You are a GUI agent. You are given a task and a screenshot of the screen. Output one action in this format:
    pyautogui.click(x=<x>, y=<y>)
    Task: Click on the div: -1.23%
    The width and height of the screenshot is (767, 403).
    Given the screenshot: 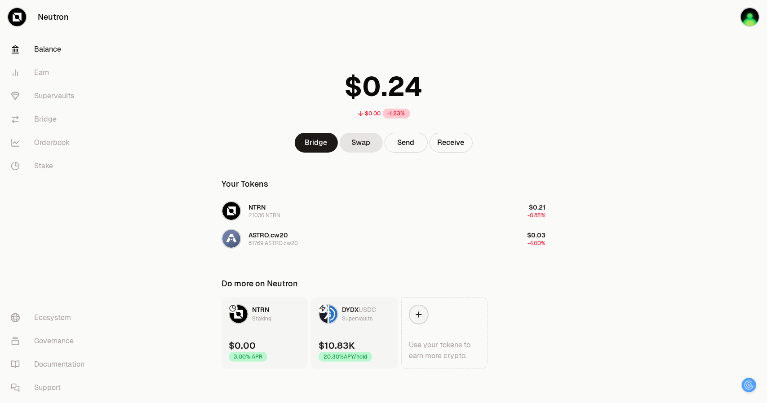 What is the action you would take?
    pyautogui.click(x=396, y=114)
    